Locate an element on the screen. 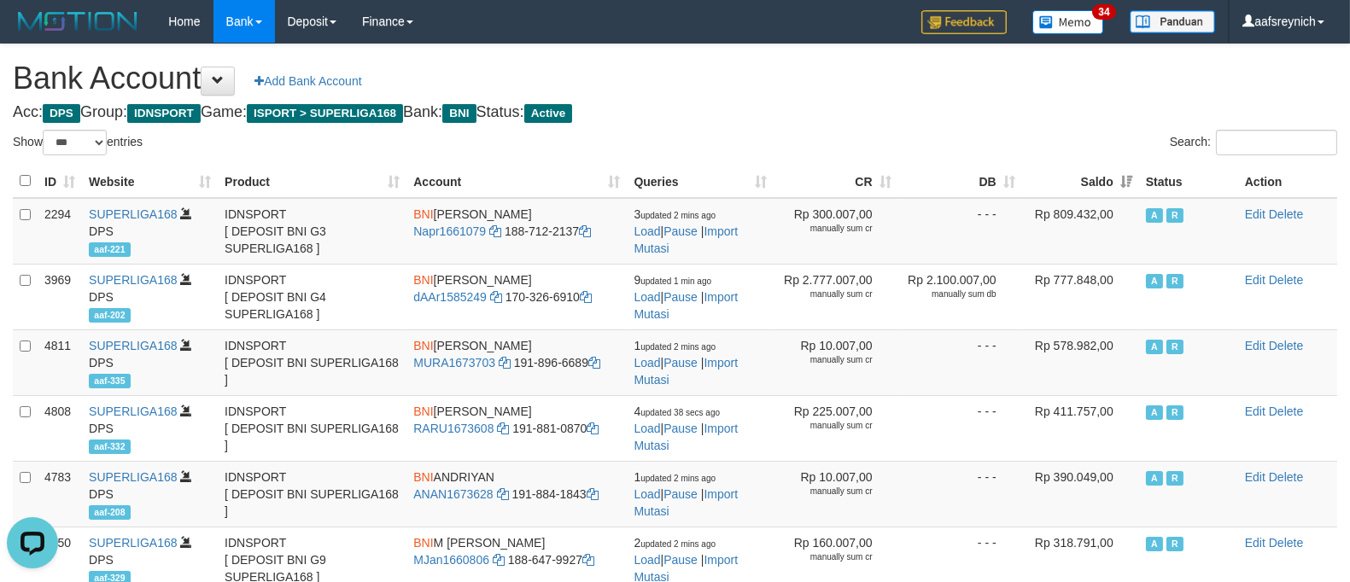 The height and width of the screenshot is (582, 1350). input: Search: is located at coordinates (1276, 143).